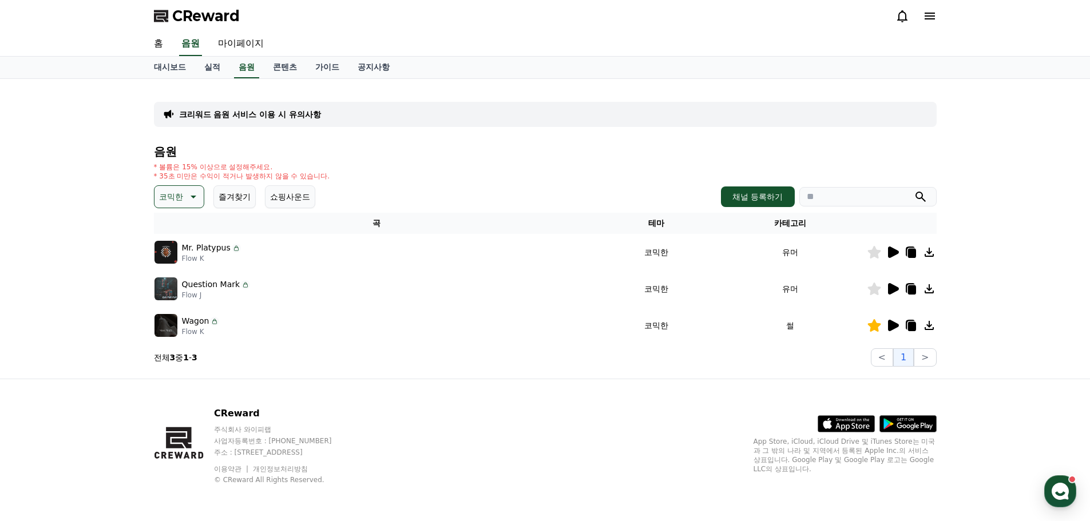 This screenshot has width=1090, height=521. I want to click on a: 크리워드 음원 서비스 이용 시 유의사항, so click(250, 114).